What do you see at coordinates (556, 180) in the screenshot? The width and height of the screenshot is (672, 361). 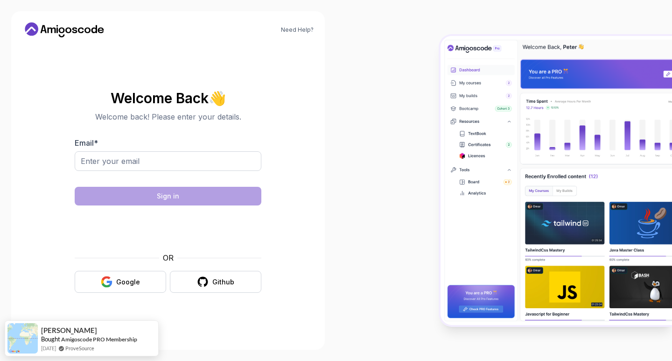 I see `img: Amigoscode Dashboard` at bounding box center [556, 180].